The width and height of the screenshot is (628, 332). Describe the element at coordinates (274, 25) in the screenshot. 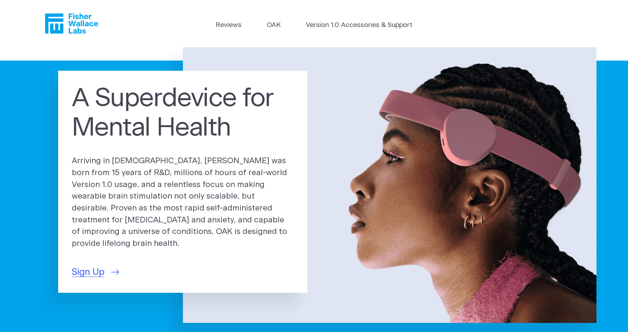

I see `a: OAK` at that location.